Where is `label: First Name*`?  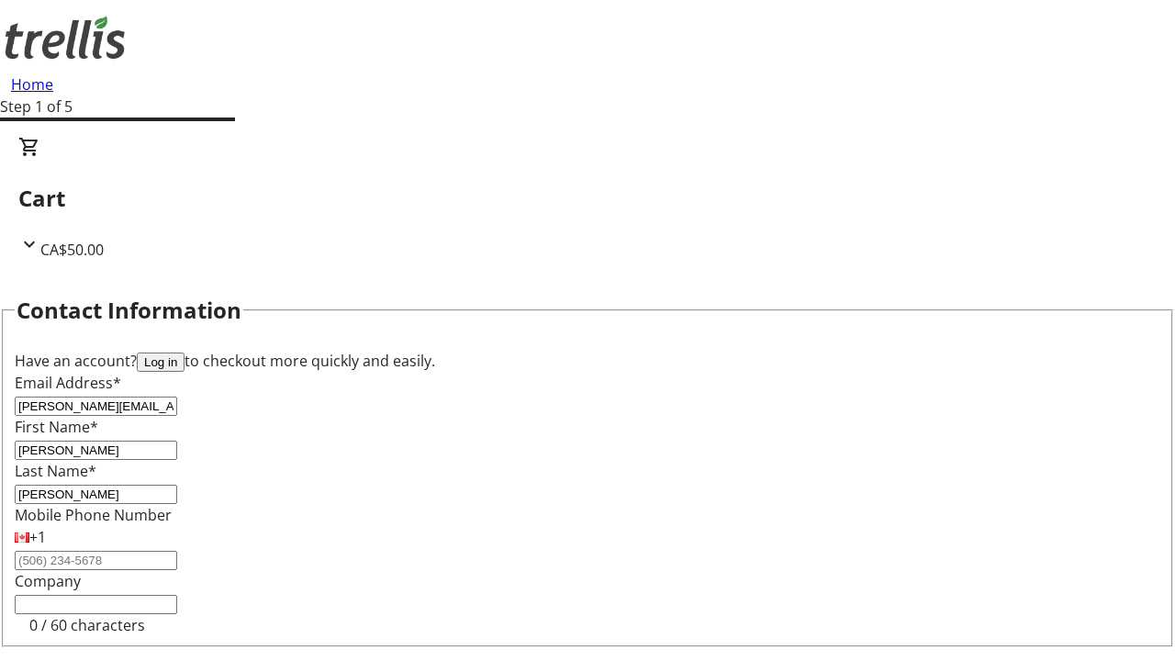
label: First Name* is located at coordinates (56, 427).